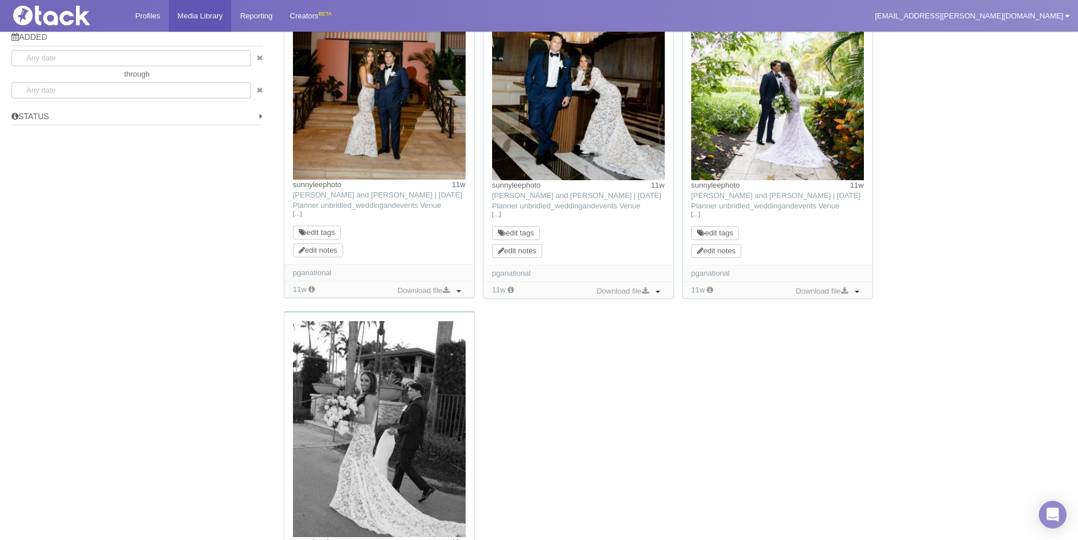 The image size is (1078, 540). What do you see at coordinates (137, 74) in the screenshot?
I see `div: through` at bounding box center [137, 74].